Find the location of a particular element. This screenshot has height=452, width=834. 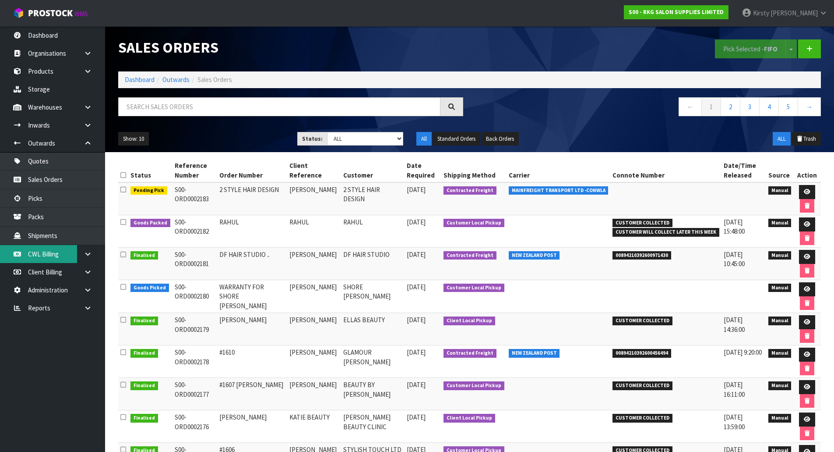

th: Source is located at coordinates (780, 170).